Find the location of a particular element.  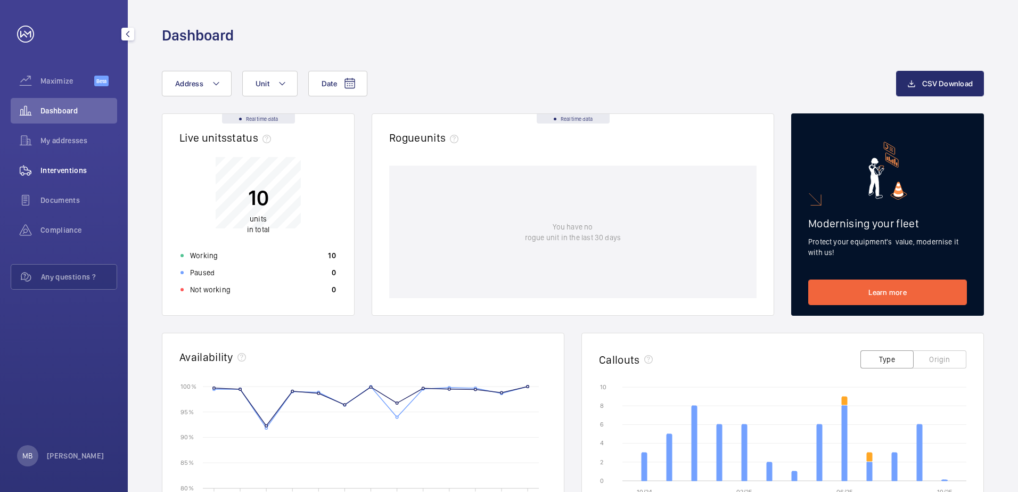

span: Dashboard is located at coordinates (79, 111).